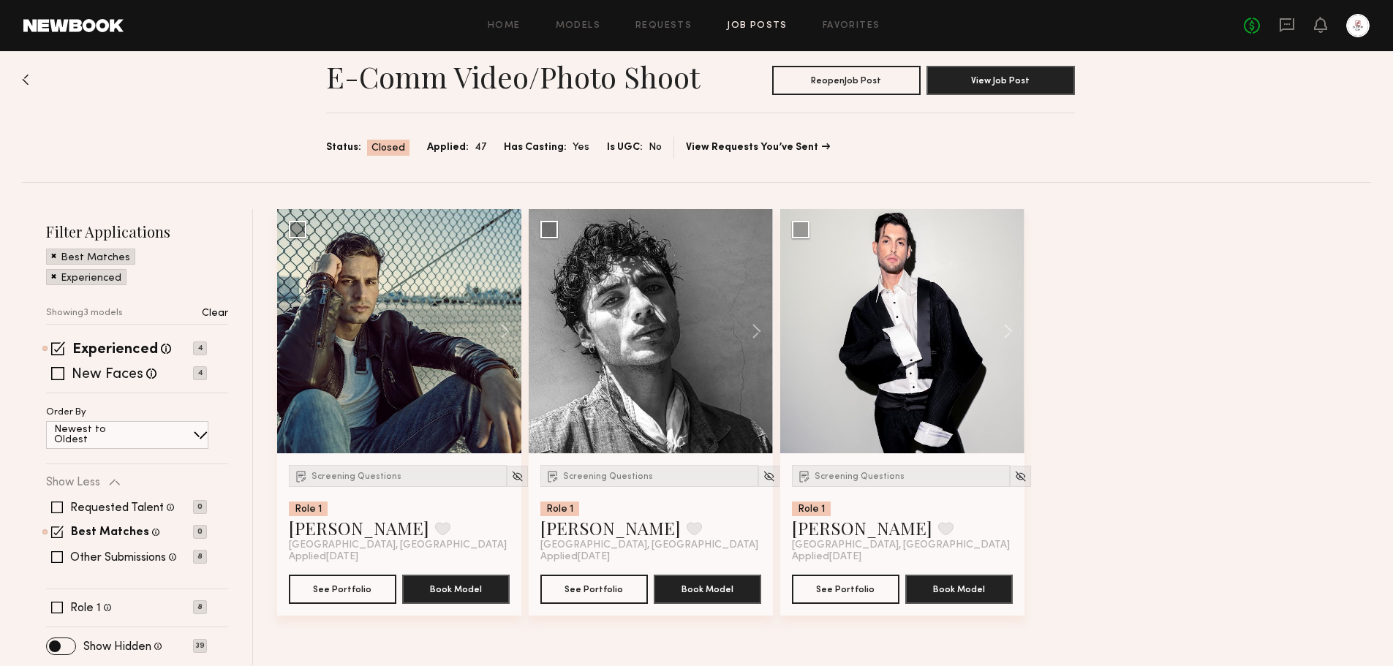 The image size is (1393, 666). I want to click on a: Requests, so click(663, 26).